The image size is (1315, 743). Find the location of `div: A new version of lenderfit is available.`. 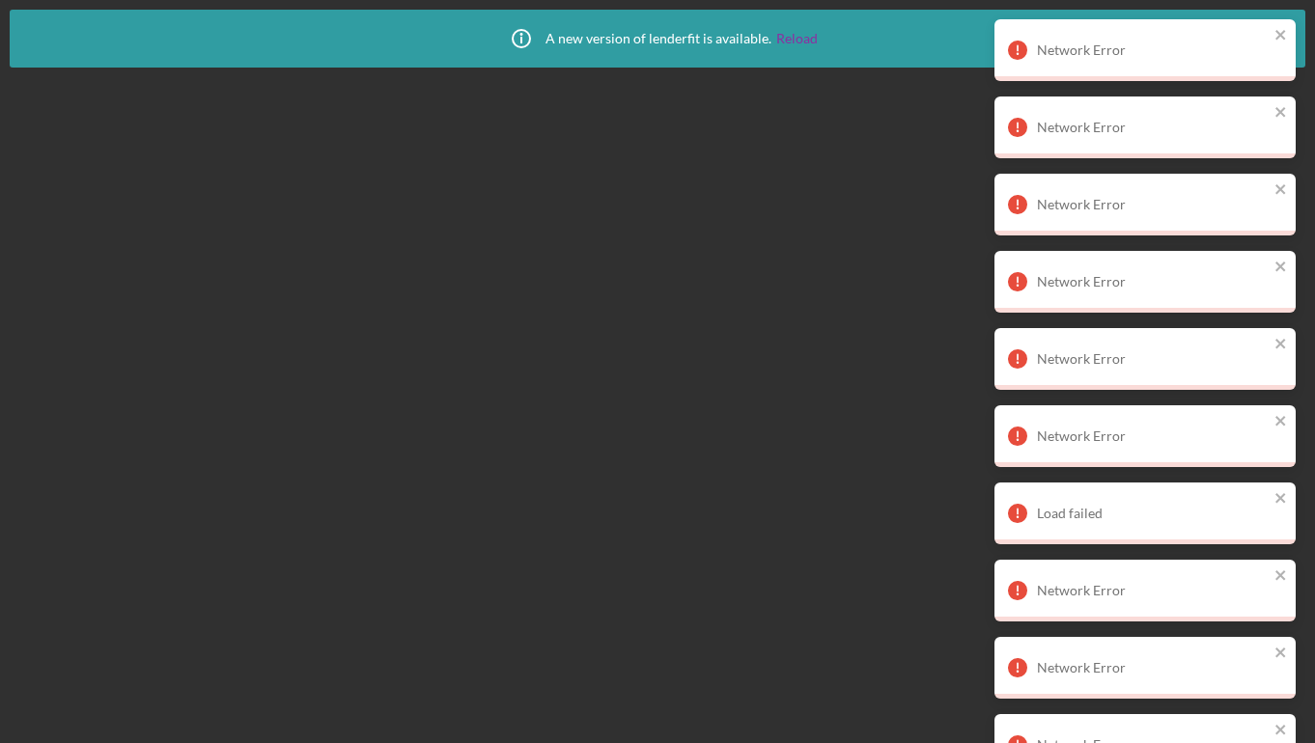

div: A new version of lenderfit is available. is located at coordinates (658, 39).